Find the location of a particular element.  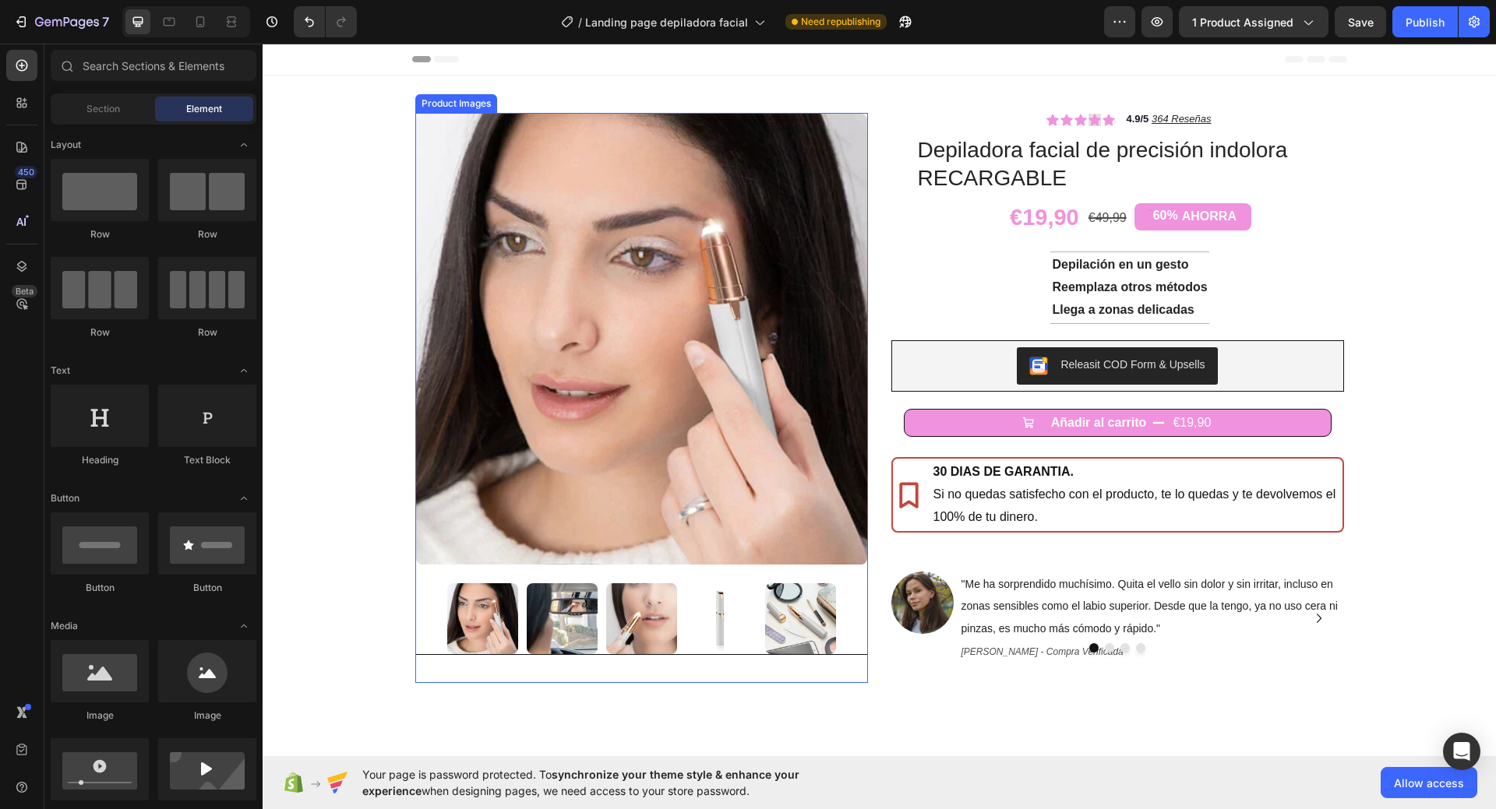

img: CKKYs5695_ICEAE=.webp is located at coordinates (776, 323).